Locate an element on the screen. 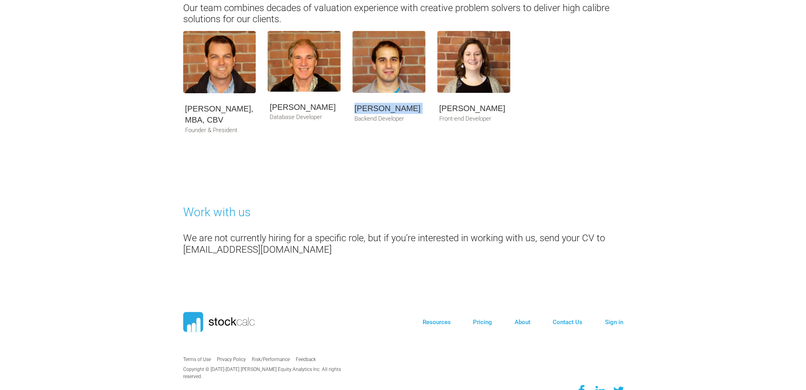 The width and height of the screenshot is (806, 390). p: Front-end Developer is located at coordinates (474, 122).